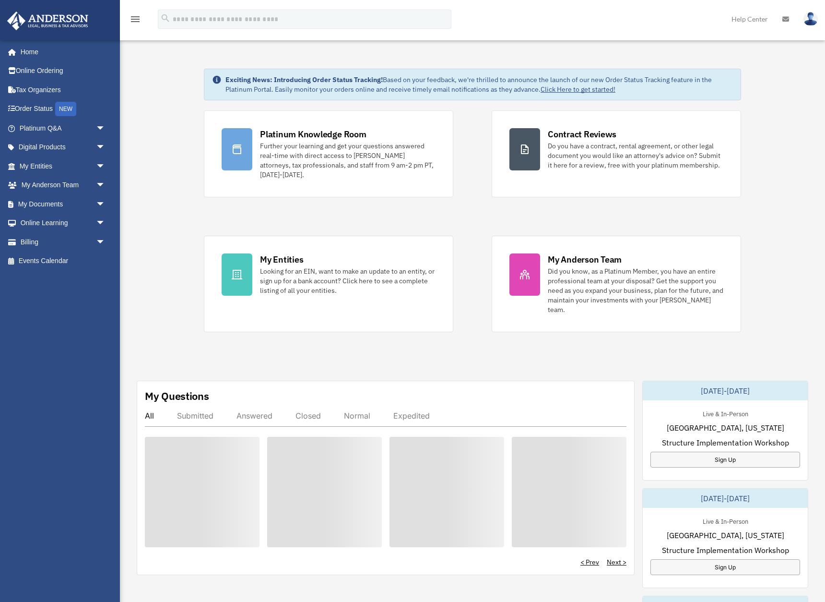 This screenshot has width=825, height=602. What do you see at coordinates (47, 21) in the screenshot?
I see `img: Anderson Advisors Platinum Portal` at bounding box center [47, 21].